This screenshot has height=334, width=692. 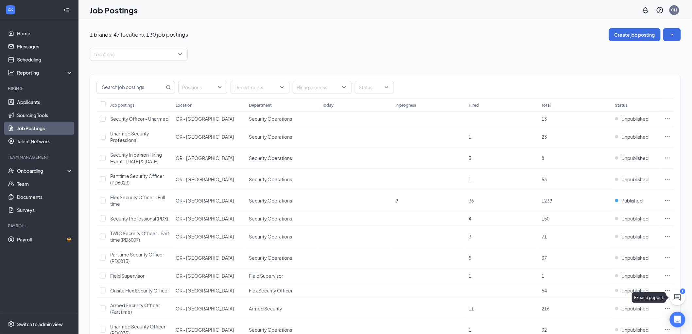 What do you see at coordinates (634, 35) in the screenshot?
I see `button: Create job posting` at bounding box center [634, 35].